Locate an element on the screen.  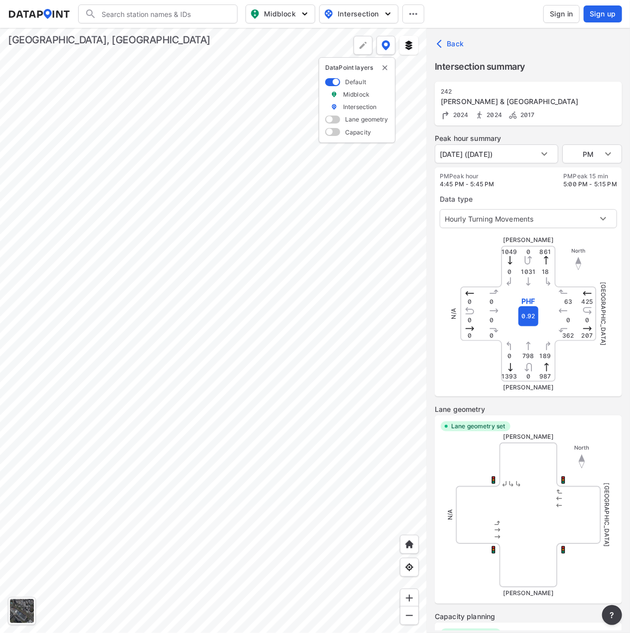
label: Intersection is located at coordinates (360, 107).